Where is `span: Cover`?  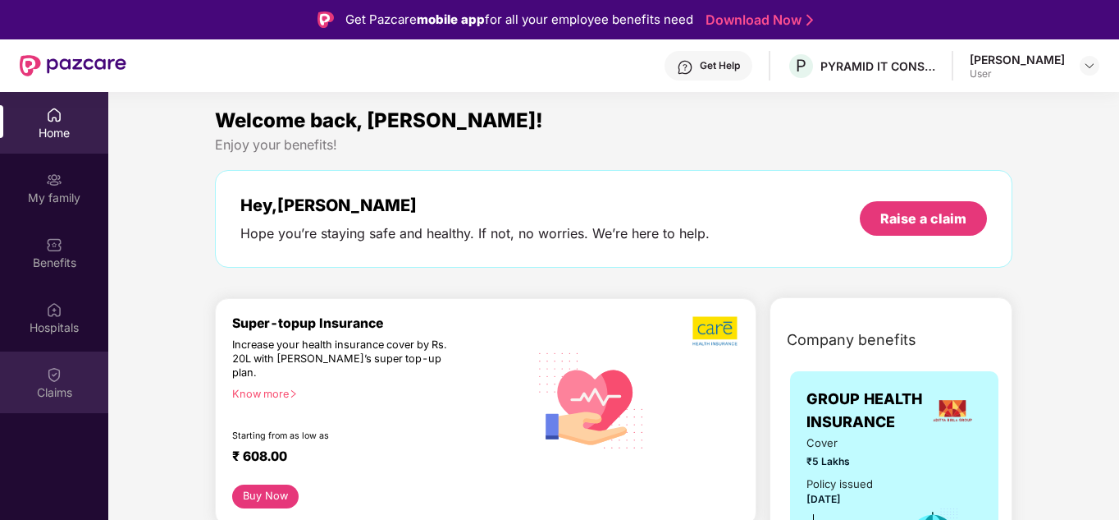
span: Cover is located at coordinates (845, 442).